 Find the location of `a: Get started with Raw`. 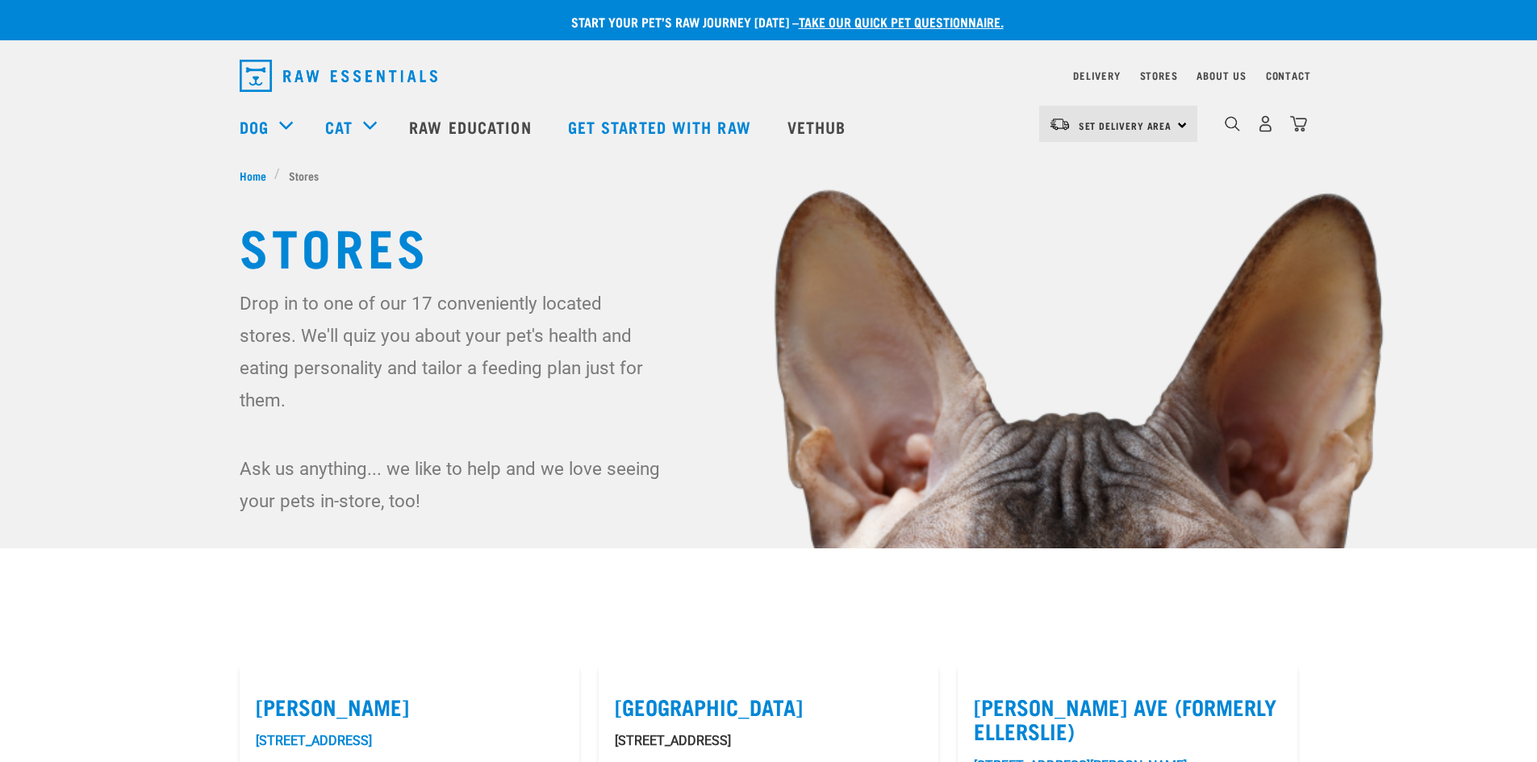

a: Get started with Raw is located at coordinates (662, 127).